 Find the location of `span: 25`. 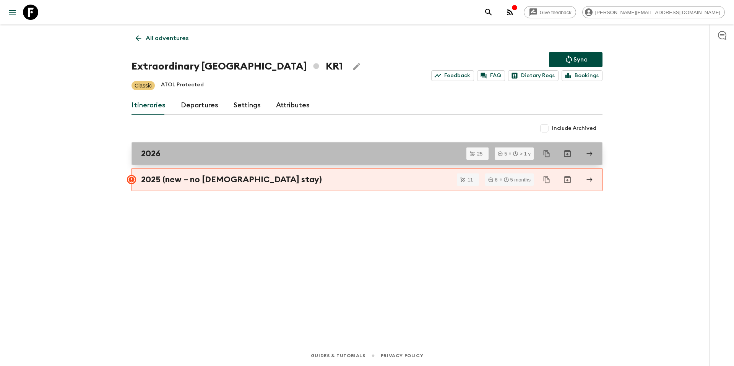

span: 25 is located at coordinates (480, 154).